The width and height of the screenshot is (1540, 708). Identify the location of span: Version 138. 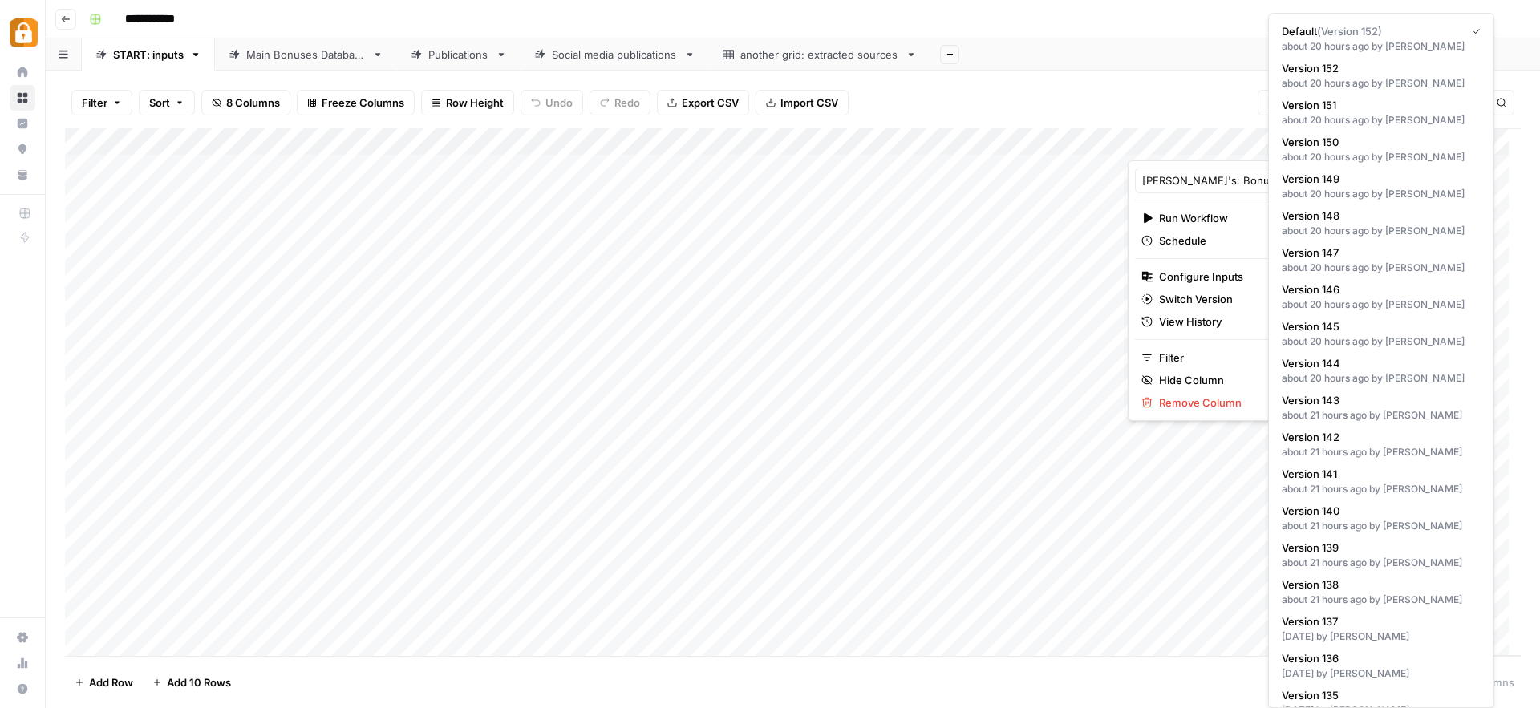
(1378, 585).